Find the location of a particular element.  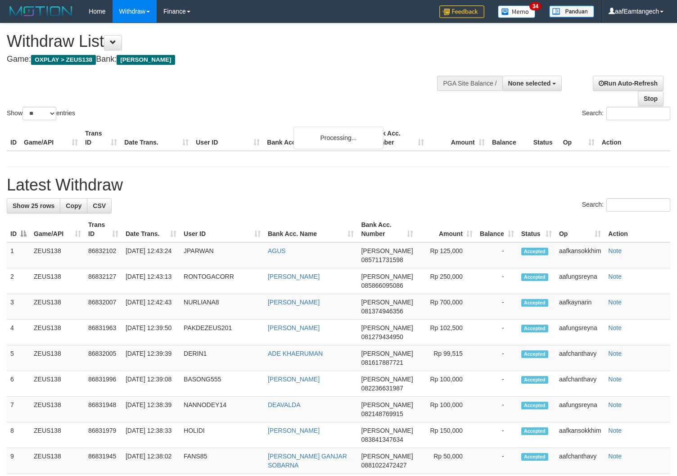

button: None selected is located at coordinates (532, 83).